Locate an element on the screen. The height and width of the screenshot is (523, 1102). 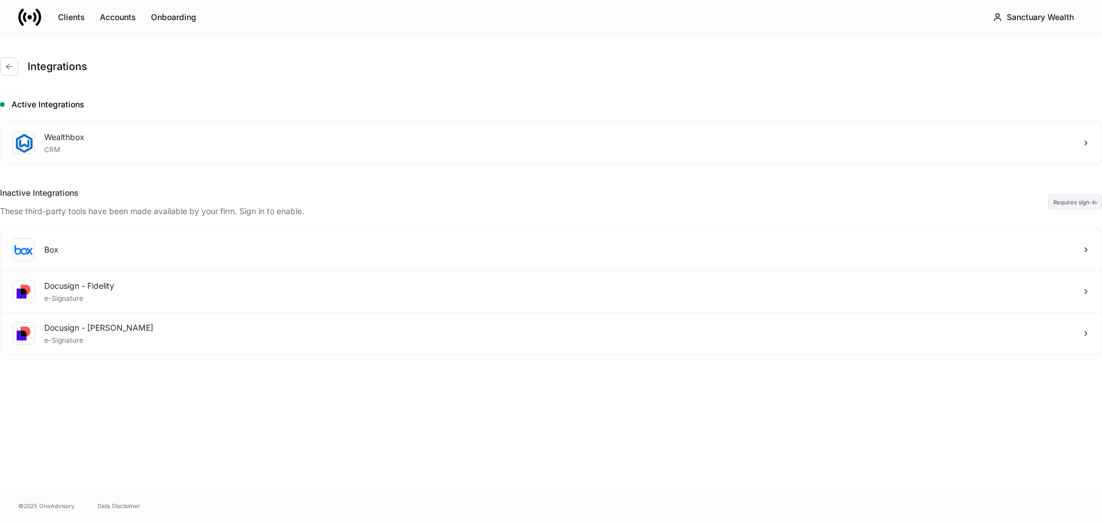
a: Data Disclaimer is located at coordinates (119, 506).